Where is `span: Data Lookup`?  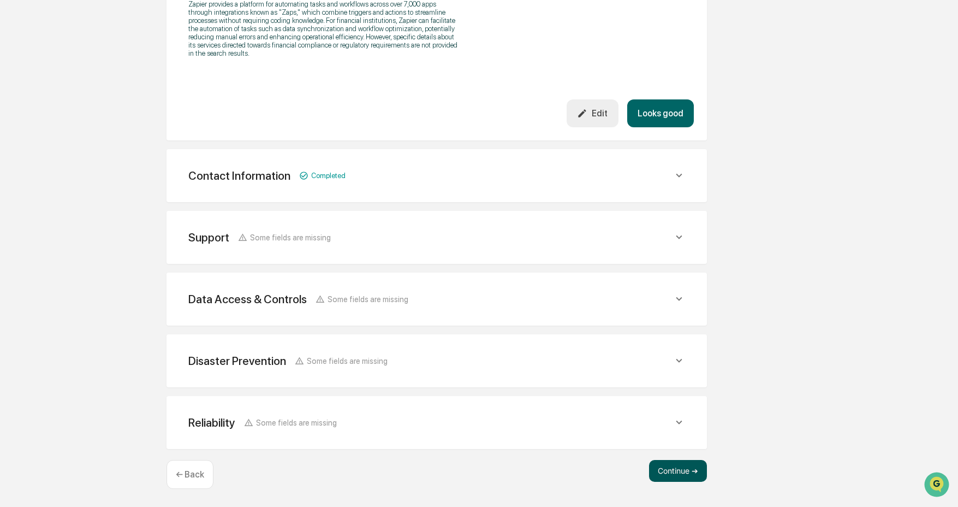 span: Data Lookup is located at coordinates (45, 164).